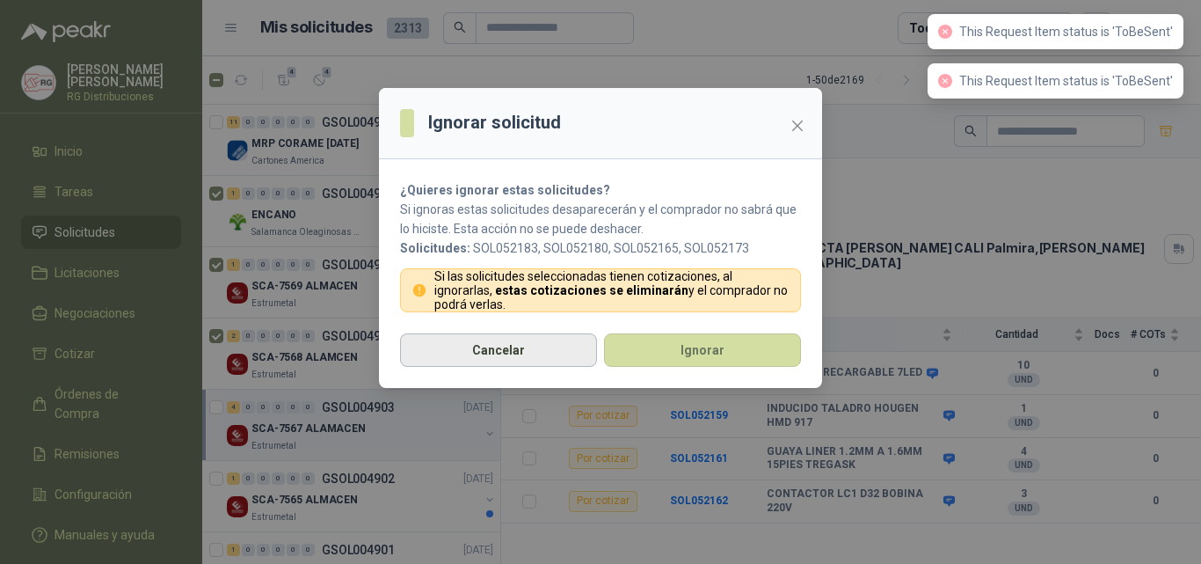  What do you see at coordinates (435, 248) in the screenshot?
I see `b: Solicitudes:` at bounding box center [435, 248].